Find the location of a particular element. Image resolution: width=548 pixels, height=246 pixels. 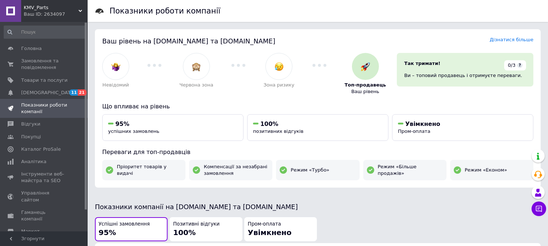

span: Невідомий is located at coordinates (116, 85).